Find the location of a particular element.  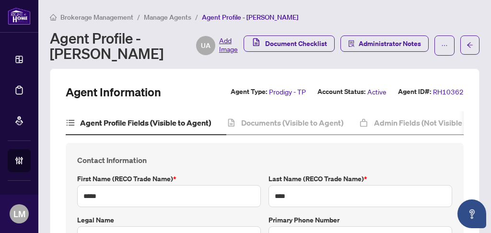

h4: Agent Profile Fields (Visible to Agent) is located at coordinates (145, 123).